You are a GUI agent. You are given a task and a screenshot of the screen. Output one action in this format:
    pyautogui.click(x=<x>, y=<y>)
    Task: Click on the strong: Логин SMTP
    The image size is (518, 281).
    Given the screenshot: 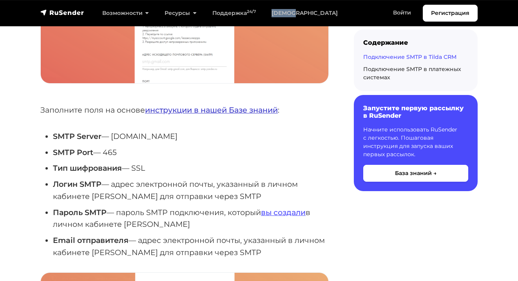 What is the action you would take?
    pyautogui.click(x=77, y=184)
    